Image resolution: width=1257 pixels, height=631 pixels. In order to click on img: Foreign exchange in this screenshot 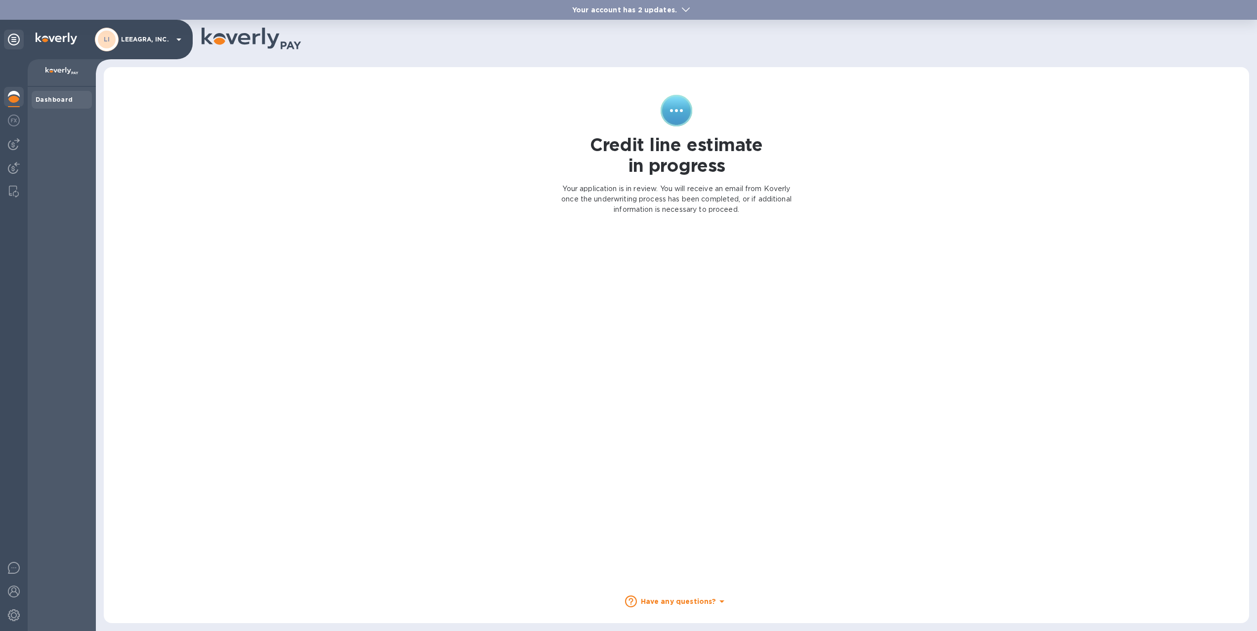, I will do `click(14, 121)`.